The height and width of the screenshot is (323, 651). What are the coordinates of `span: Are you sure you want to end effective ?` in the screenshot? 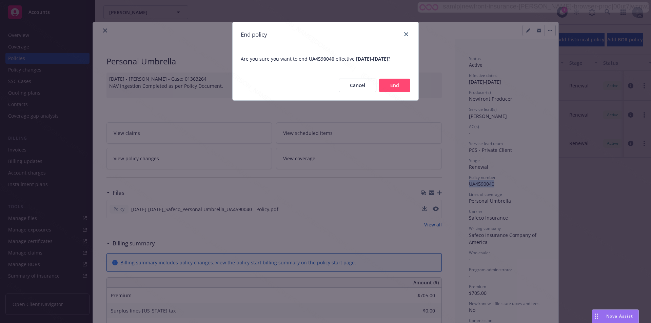 It's located at (325, 59).